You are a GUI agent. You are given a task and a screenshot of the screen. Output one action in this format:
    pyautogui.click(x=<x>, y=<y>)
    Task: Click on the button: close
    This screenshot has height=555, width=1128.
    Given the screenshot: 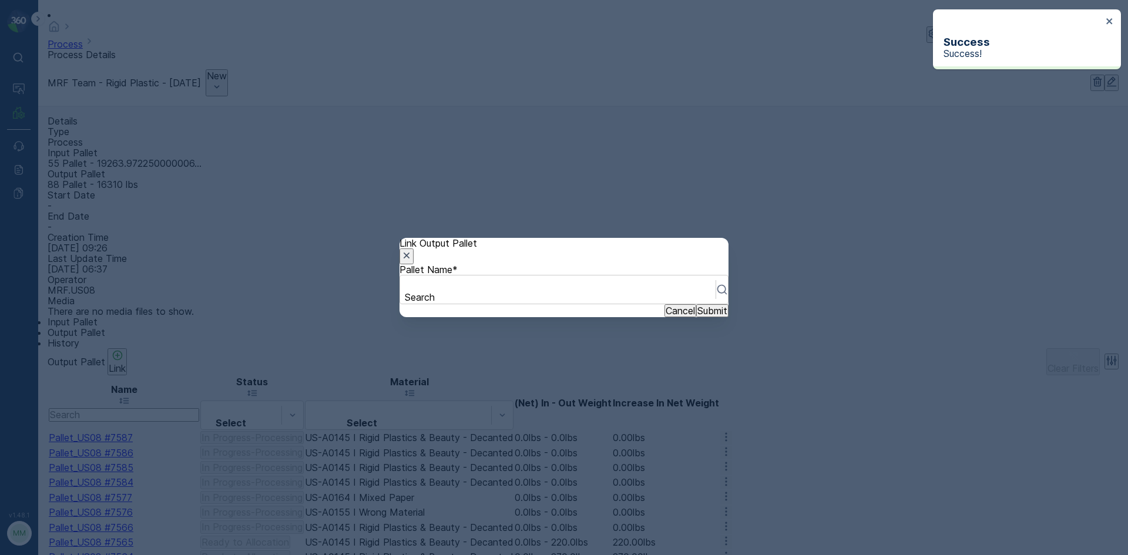 What is the action you would take?
    pyautogui.click(x=1109, y=22)
    